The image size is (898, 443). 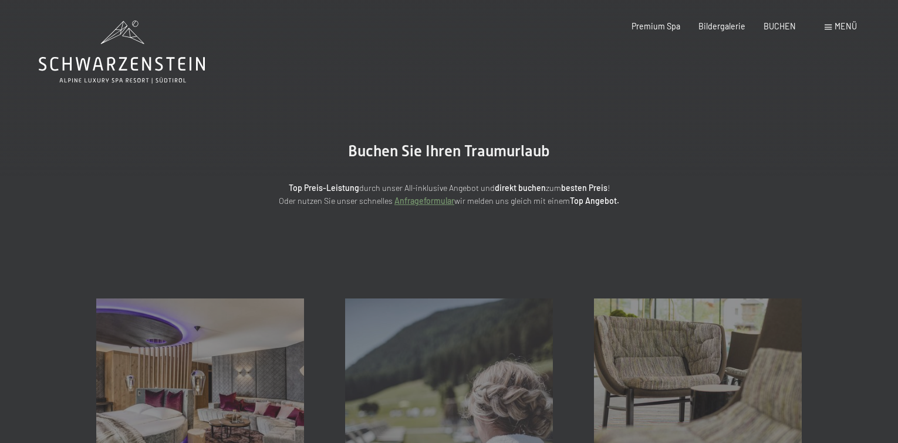 What do you see at coordinates (584, 187) in the screenshot?
I see `strong: besten Preis` at bounding box center [584, 187].